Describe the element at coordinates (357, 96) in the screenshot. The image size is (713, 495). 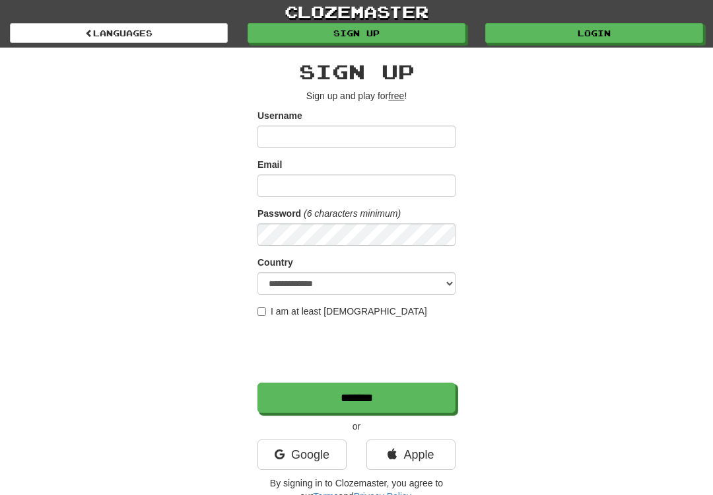
I see `p: Sign up and play for !` at that location.